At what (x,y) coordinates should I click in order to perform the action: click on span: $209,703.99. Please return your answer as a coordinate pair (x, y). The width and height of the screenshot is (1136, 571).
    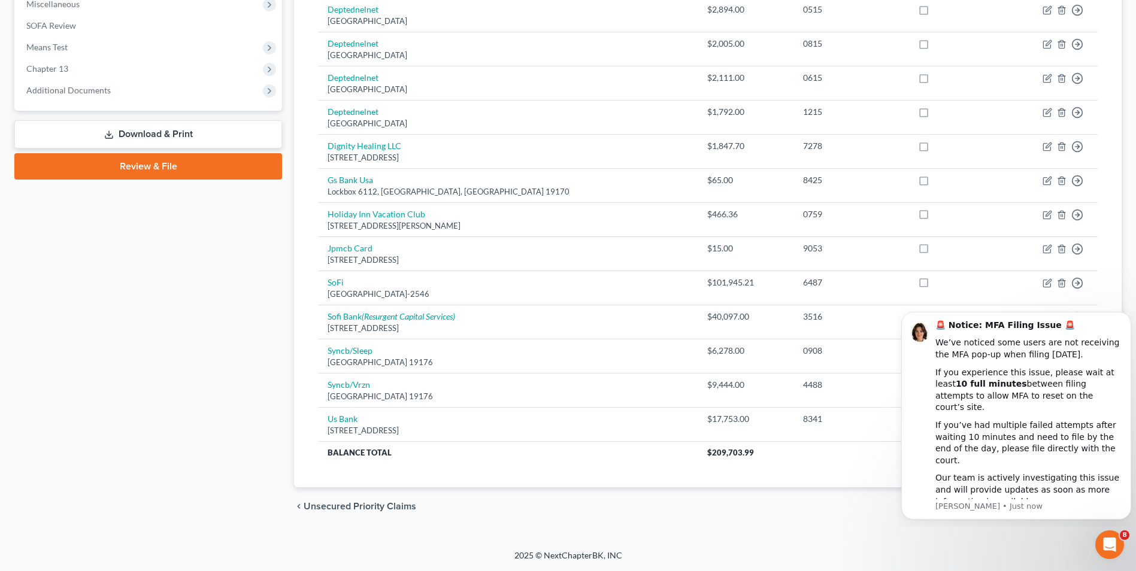
    Looking at the image, I should click on (730, 453).